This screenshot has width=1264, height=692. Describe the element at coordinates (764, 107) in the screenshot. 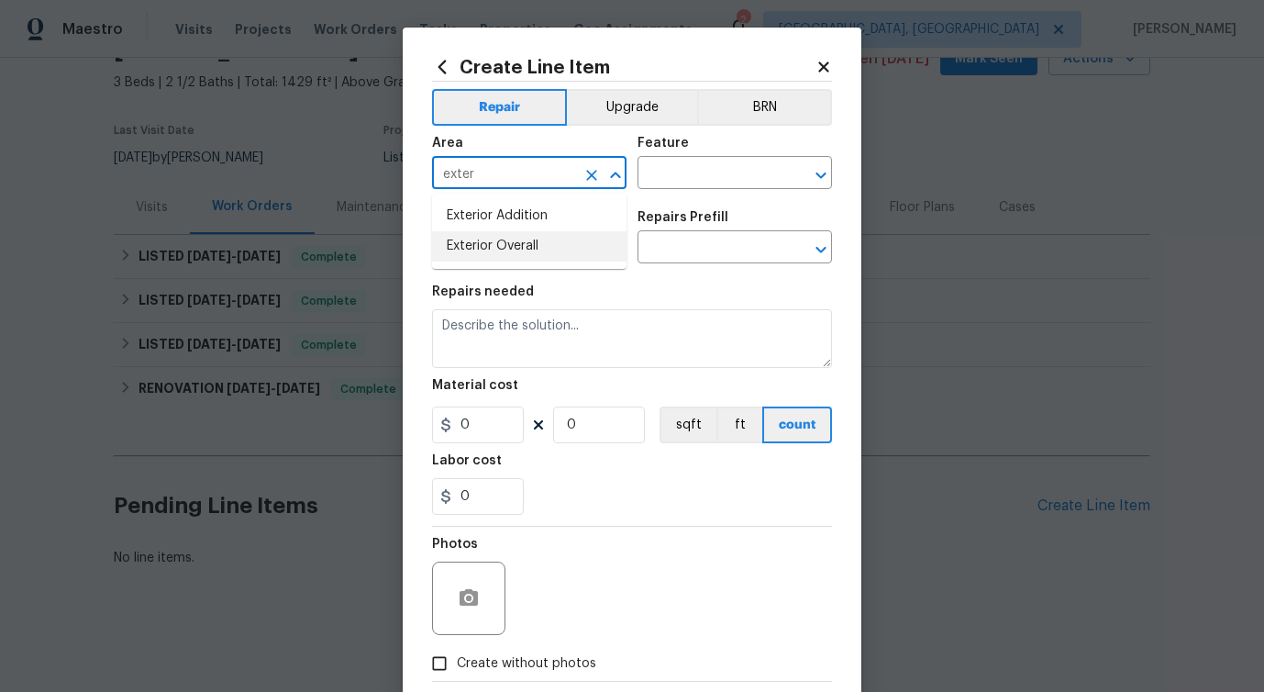

I see `button: BRN` at that location.